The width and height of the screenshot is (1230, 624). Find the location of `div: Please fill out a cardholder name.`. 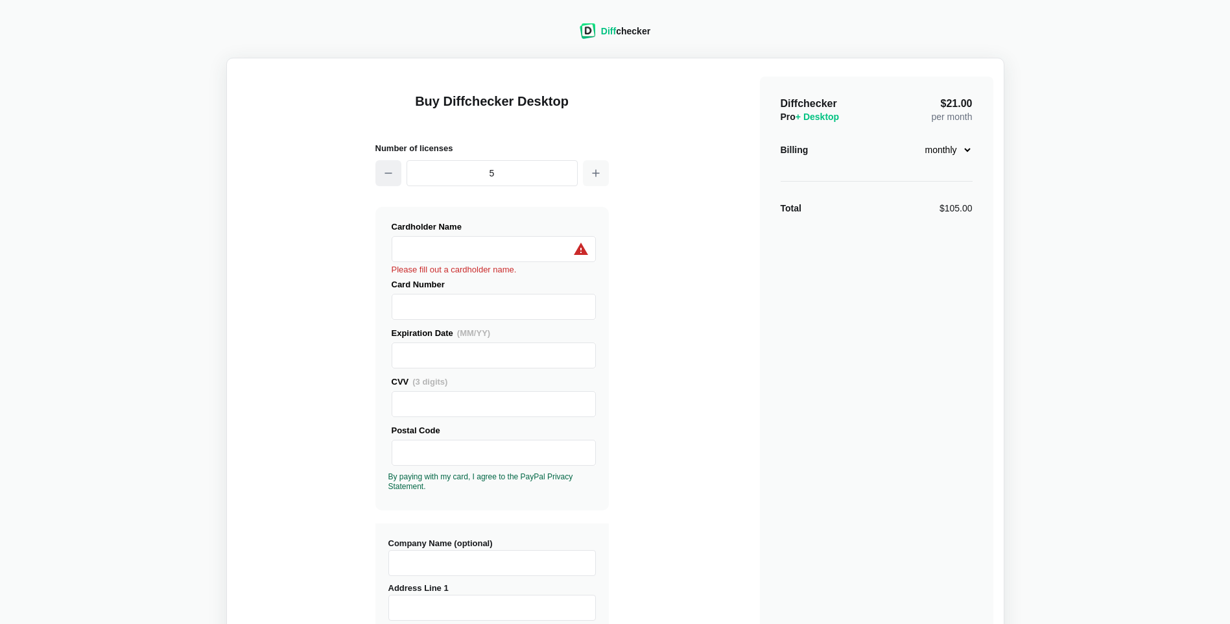

div: Please fill out a cardholder name. is located at coordinates (493, 270).